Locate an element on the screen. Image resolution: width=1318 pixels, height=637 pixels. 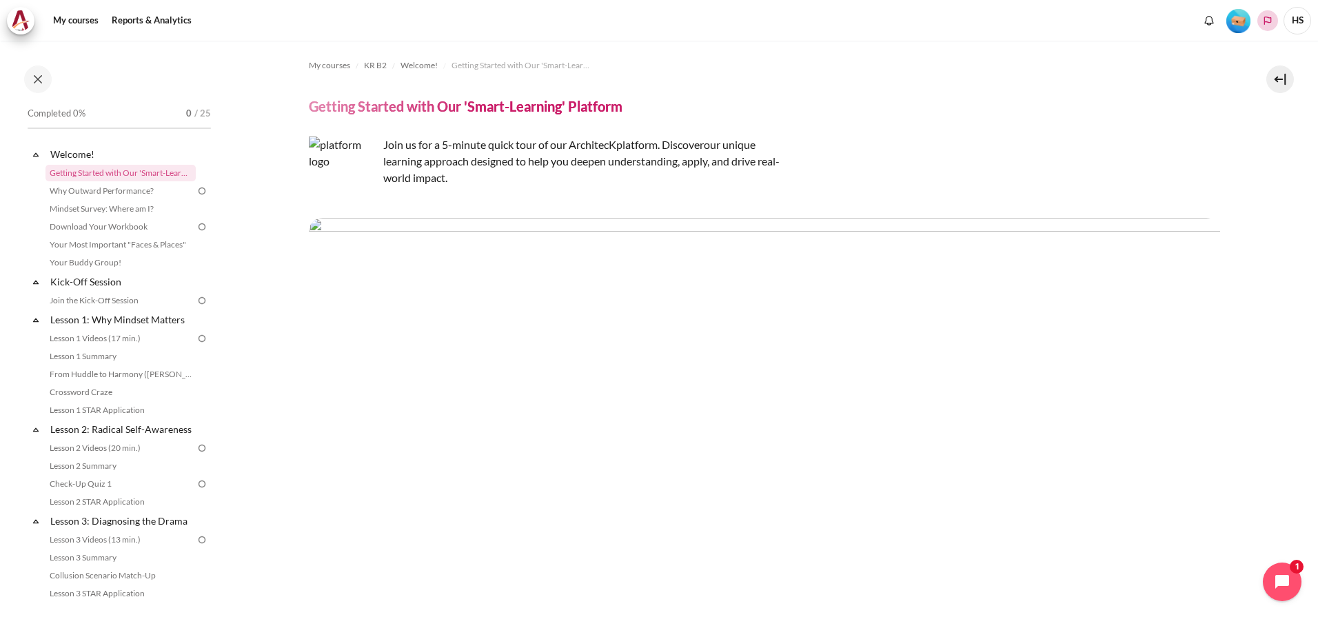
span: Completed 0% is located at coordinates (57, 114).